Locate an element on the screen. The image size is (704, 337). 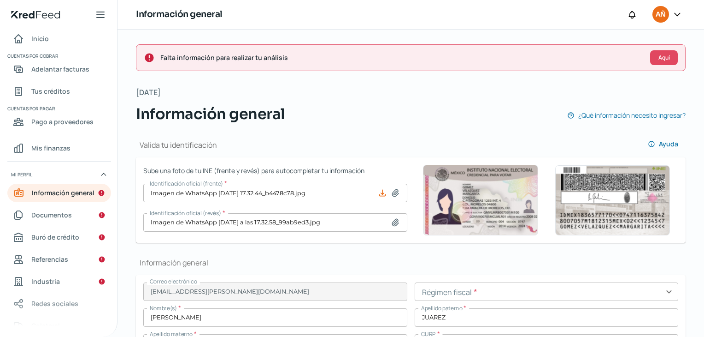
span: Buró de crédito is located at coordinates (55, 236).